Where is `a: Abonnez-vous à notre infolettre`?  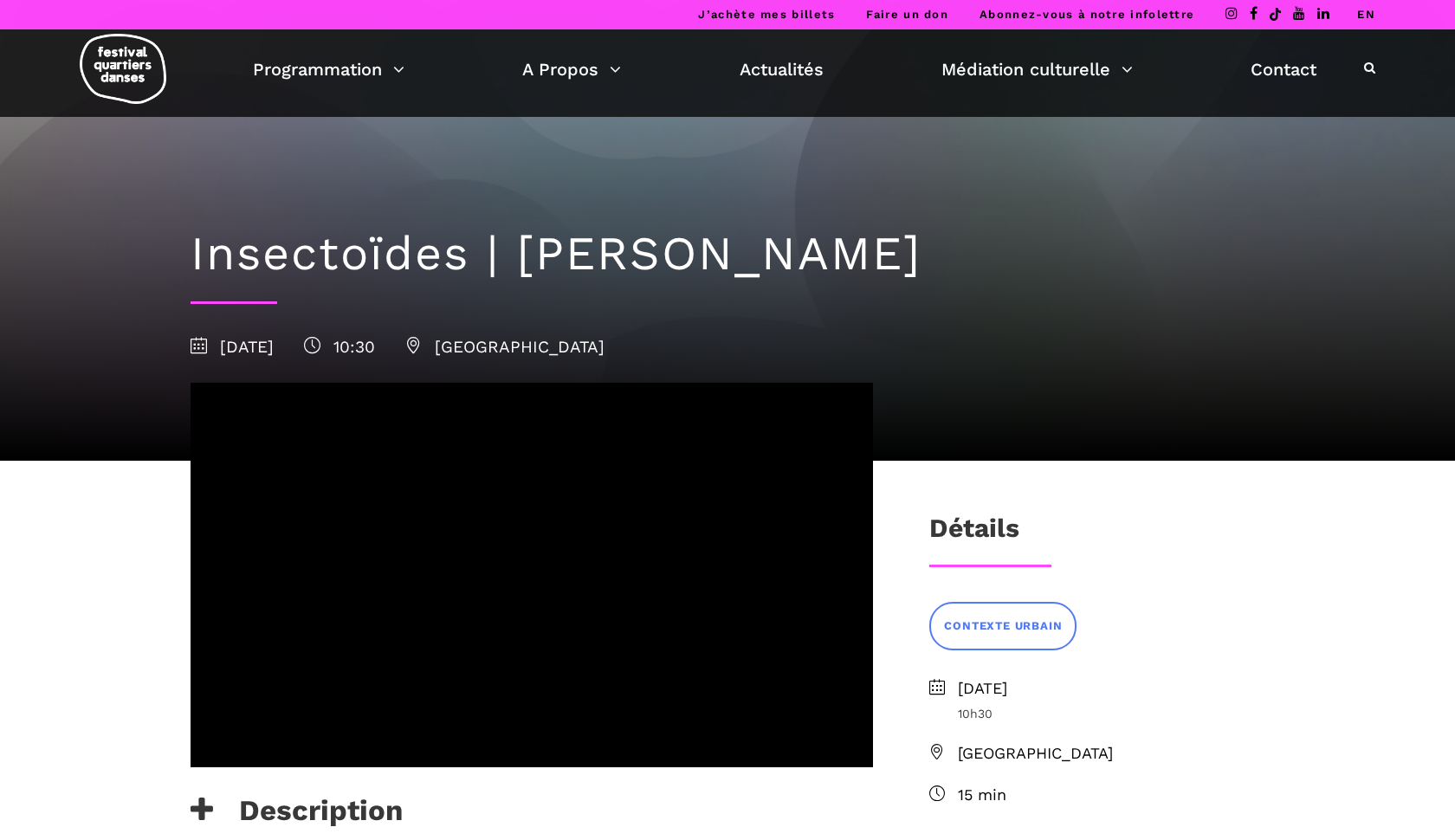
a: Abonnez-vous à notre infolettre is located at coordinates (1087, 14).